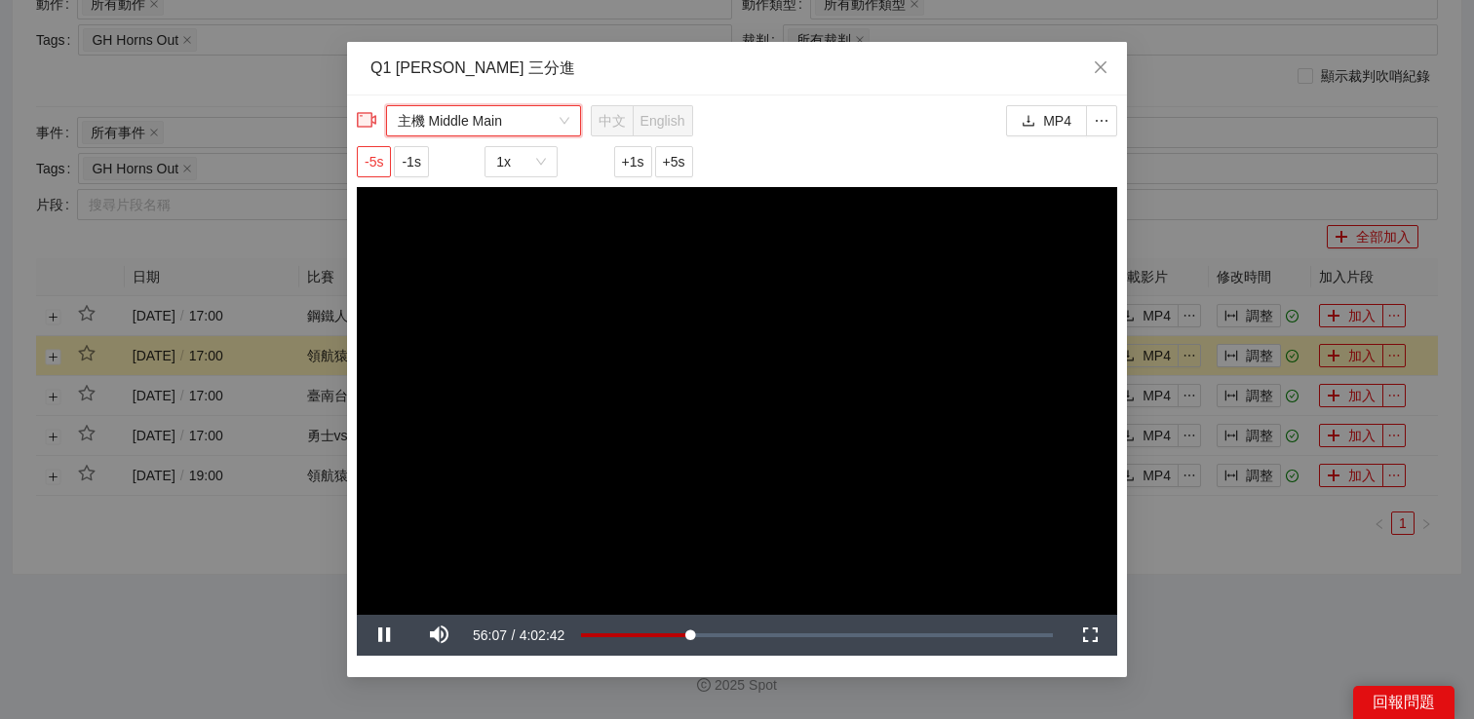  What do you see at coordinates (521, 162) in the screenshot?
I see `span: 1x` at bounding box center [521, 162].